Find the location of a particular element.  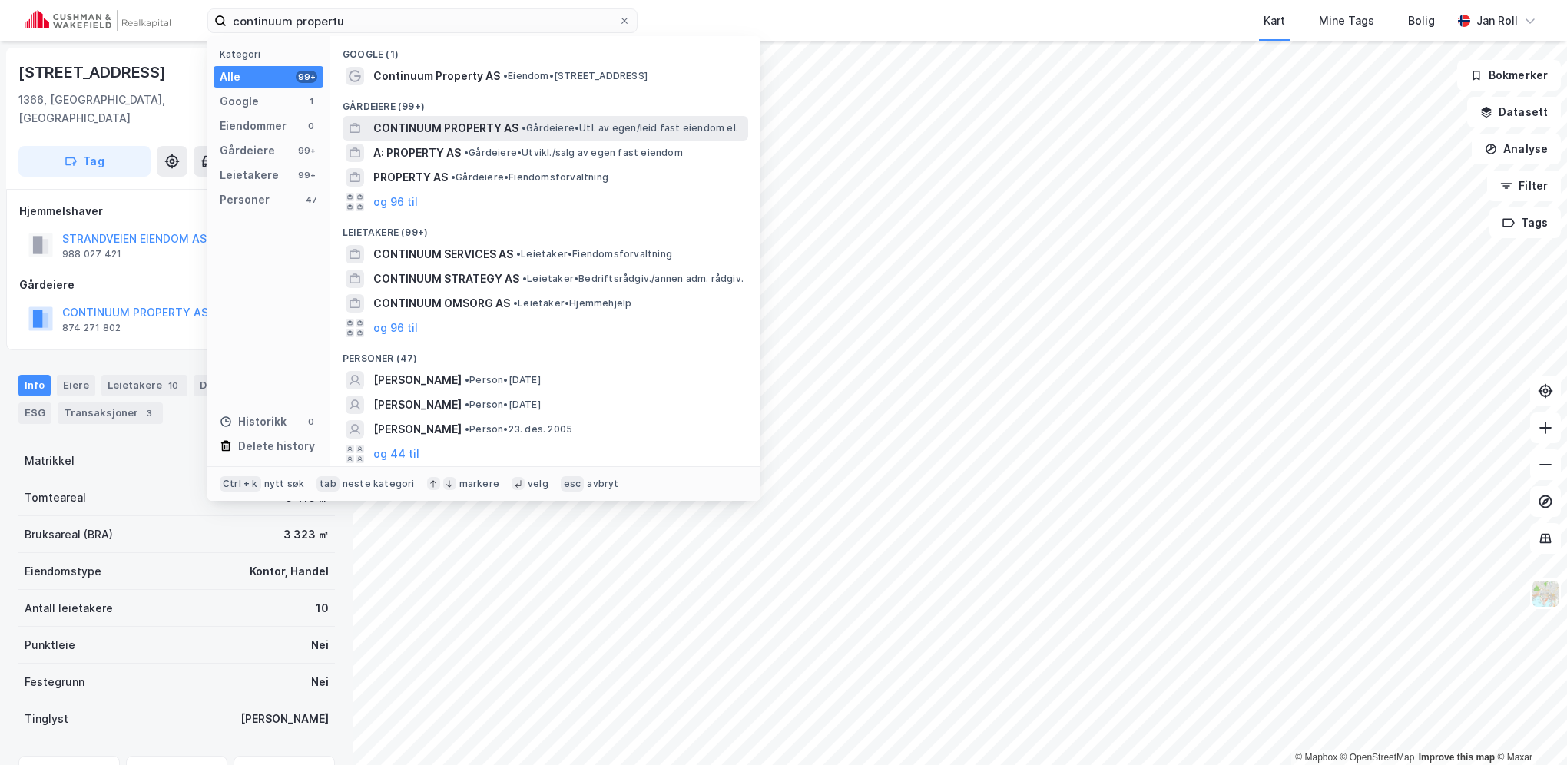

span: CONTINUUM STRATEGY AS is located at coordinates (446, 279).